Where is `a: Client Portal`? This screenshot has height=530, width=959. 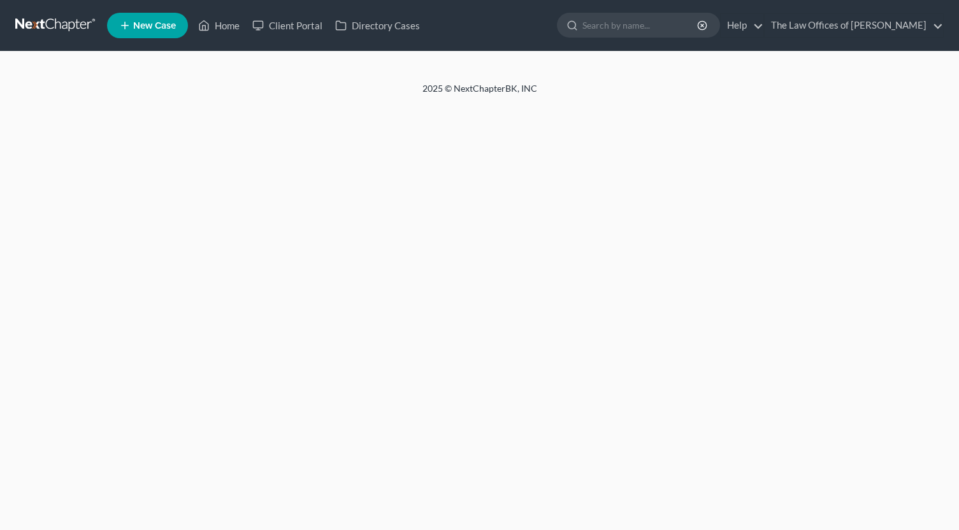 a: Client Portal is located at coordinates (287, 25).